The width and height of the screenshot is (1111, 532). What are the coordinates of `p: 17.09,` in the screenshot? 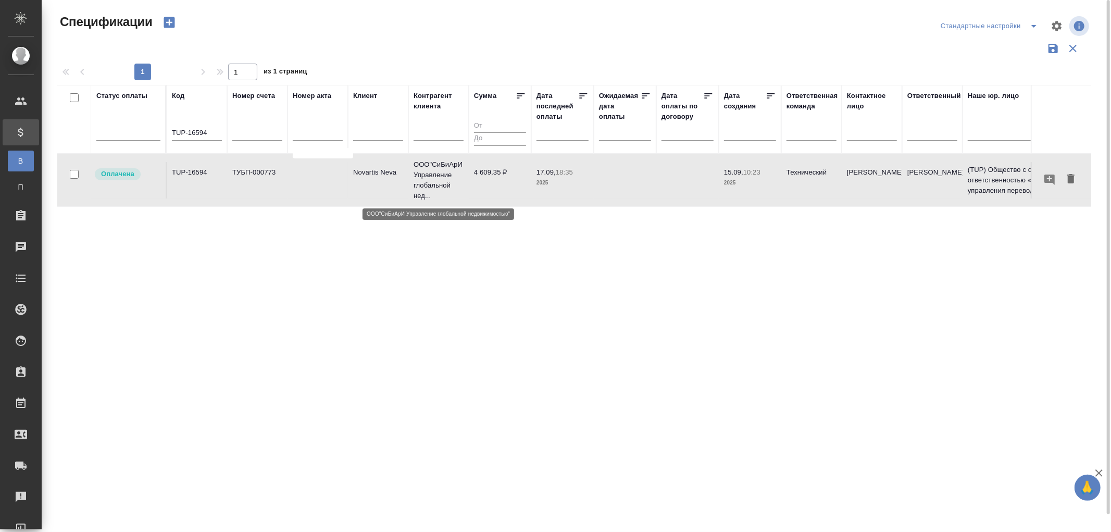 It's located at (546, 172).